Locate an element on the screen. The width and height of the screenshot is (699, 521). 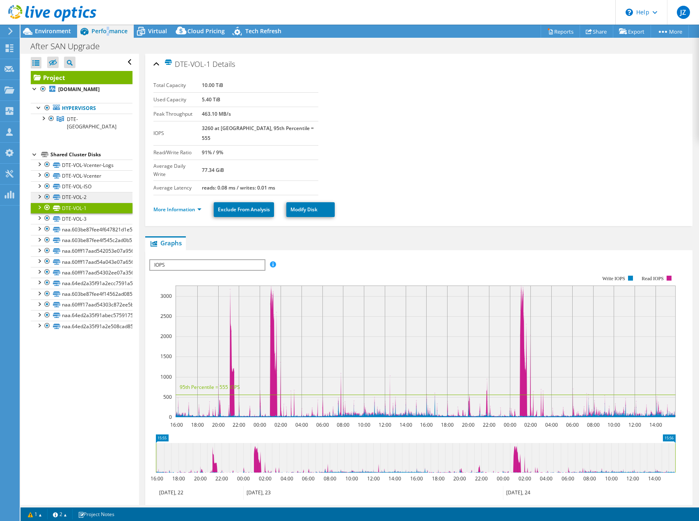
a: Export is located at coordinates (632, 31).